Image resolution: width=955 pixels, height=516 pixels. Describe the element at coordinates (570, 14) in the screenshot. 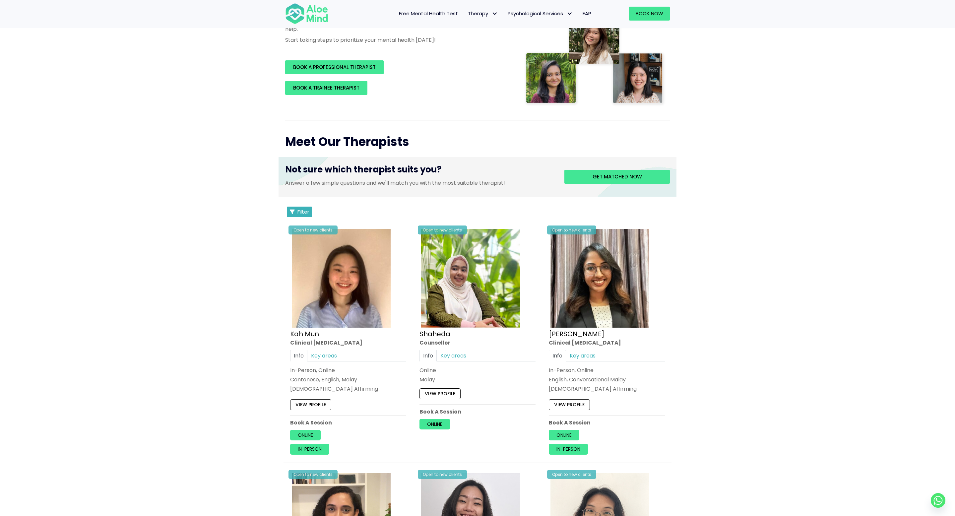

I see `span: Psychological Services: submenu` at that location.